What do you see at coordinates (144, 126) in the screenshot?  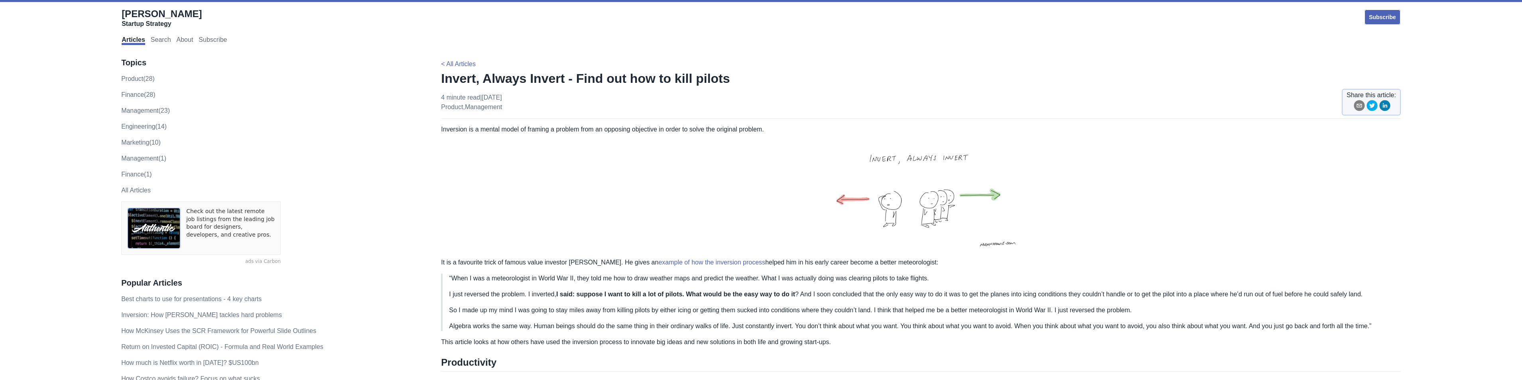 I see `a: engineering(14)` at bounding box center [144, 126].